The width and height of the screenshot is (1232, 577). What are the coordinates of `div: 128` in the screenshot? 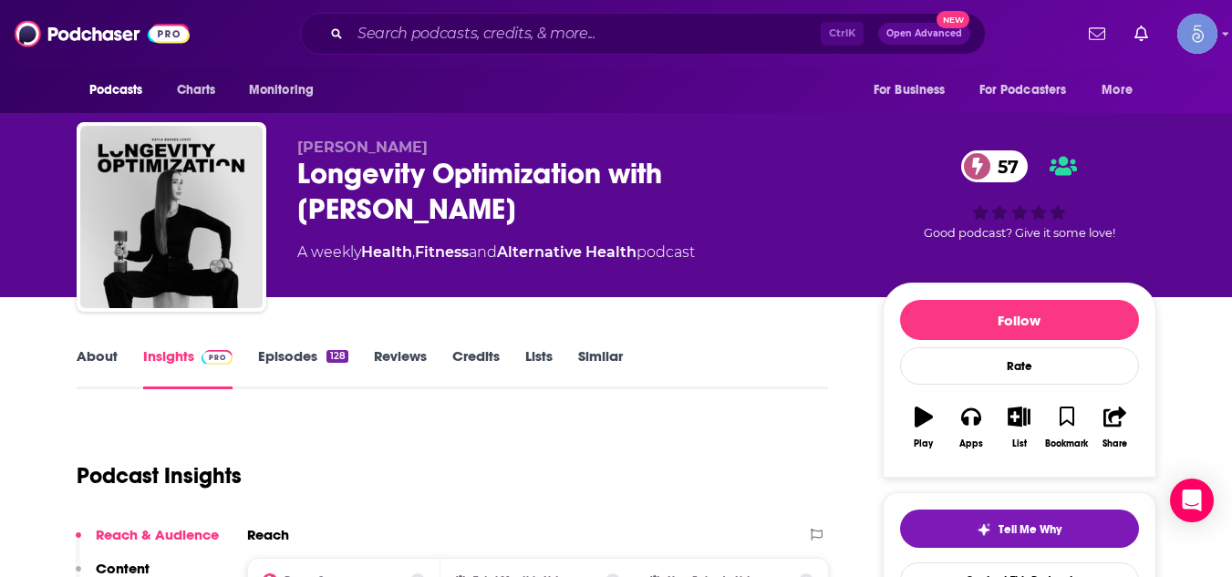 It's located at (337, 357).